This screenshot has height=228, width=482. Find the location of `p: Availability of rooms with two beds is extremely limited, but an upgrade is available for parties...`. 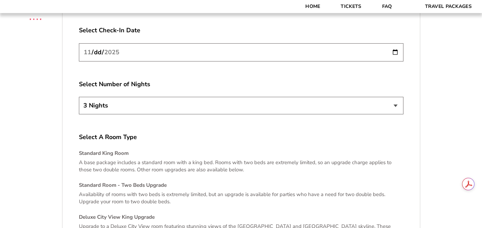

p: Availability of rooms with two beds is extremely limited, but an upgrade is available for parties... is located at coordinates (241, 198).